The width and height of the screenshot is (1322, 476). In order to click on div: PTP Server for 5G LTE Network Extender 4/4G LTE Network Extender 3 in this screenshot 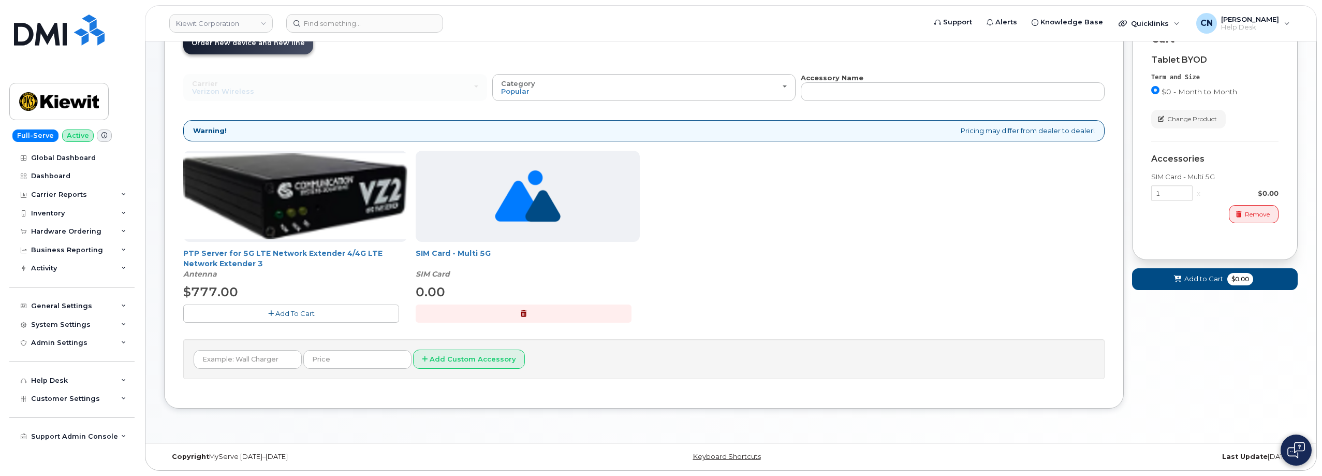, I will do `click(295, 263)`.